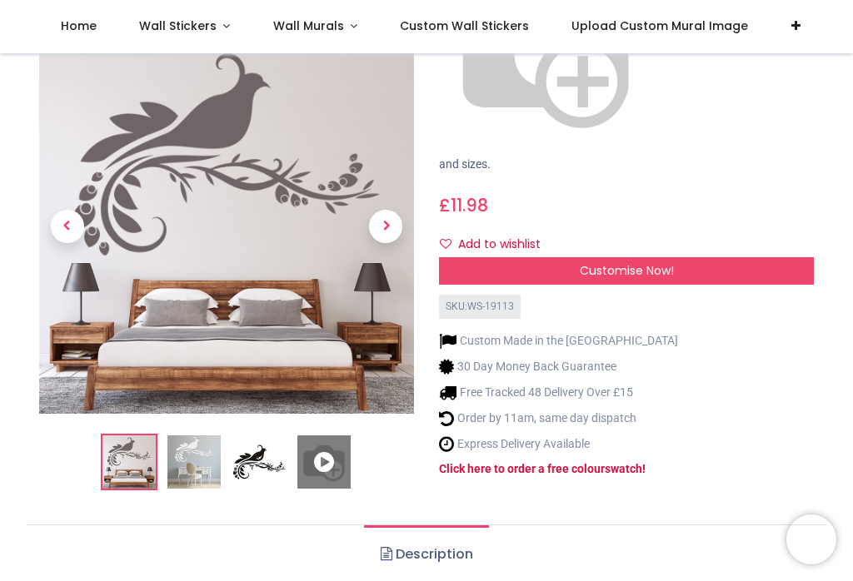  What do you see at coordinates (623, 469) in the screenshot?
I see `a: swatch` at bounding box center [623, 469].